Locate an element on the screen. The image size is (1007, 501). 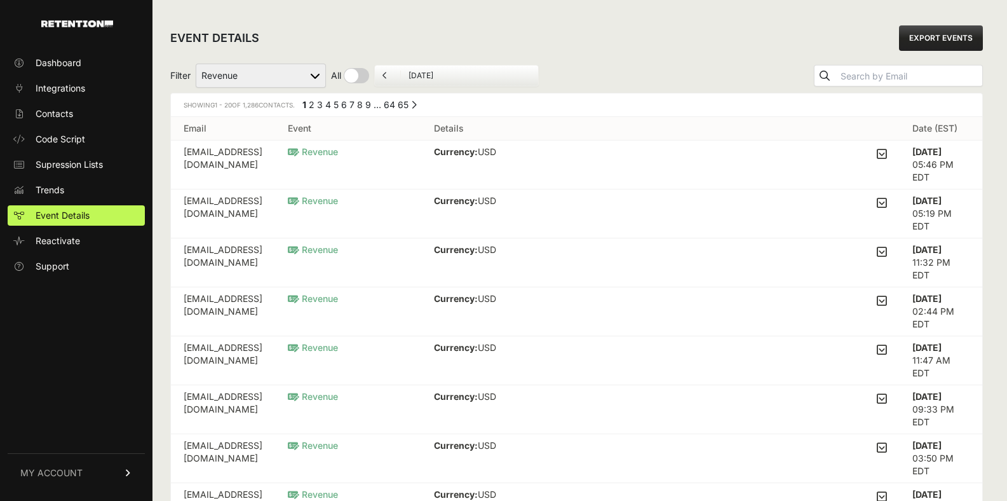
span: Supression Lists is located at coordinates (69, 165).